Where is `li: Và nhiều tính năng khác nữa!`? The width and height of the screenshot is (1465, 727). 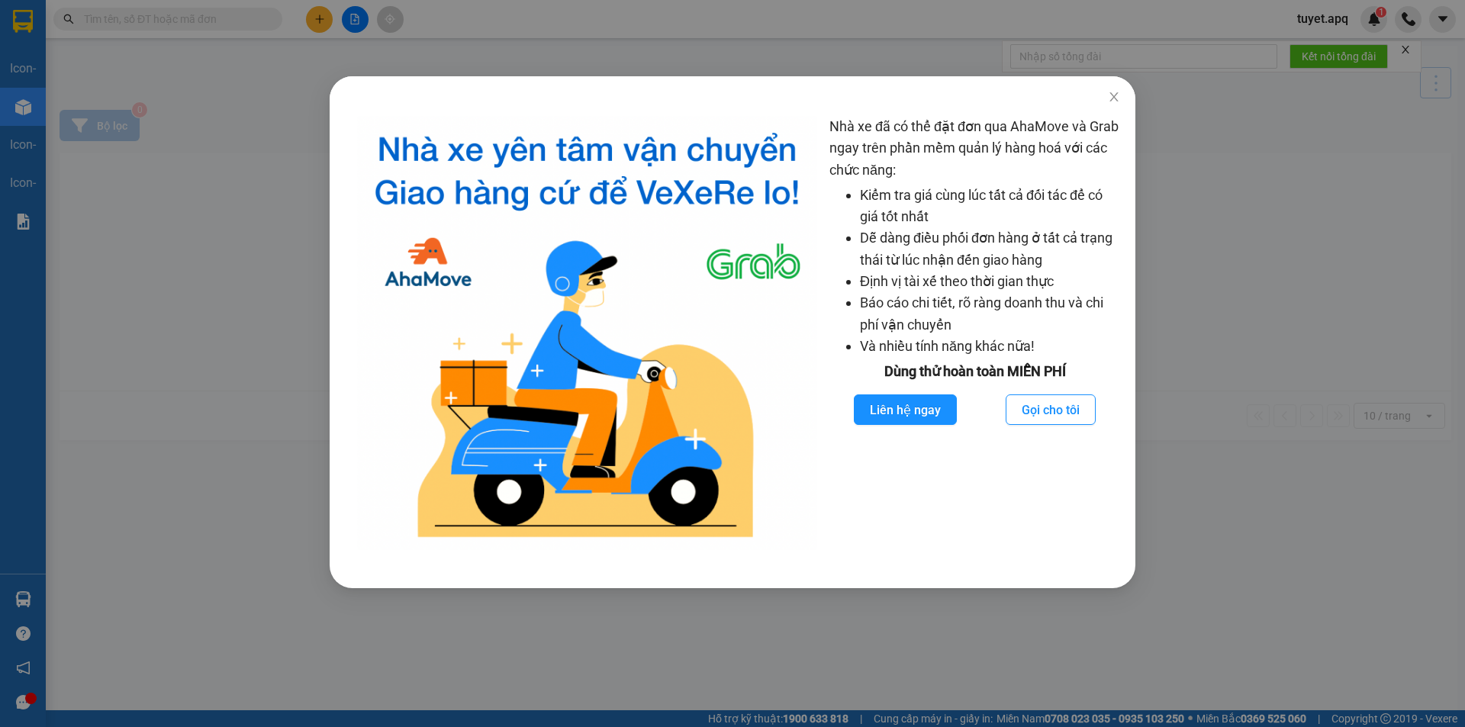
li: Và nhiều tính năng khác nữa! is located at coordinates (989, 346).